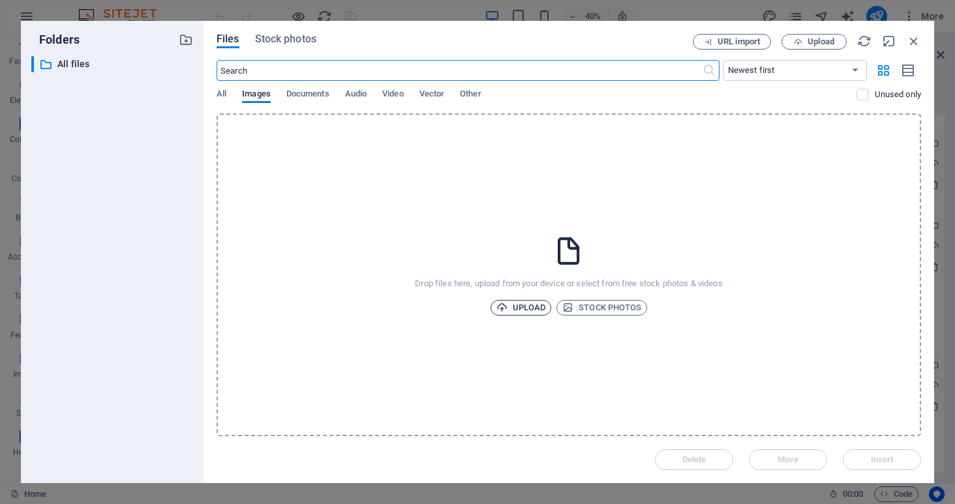  I want to click on button: Stock photos, so click(602, 308).